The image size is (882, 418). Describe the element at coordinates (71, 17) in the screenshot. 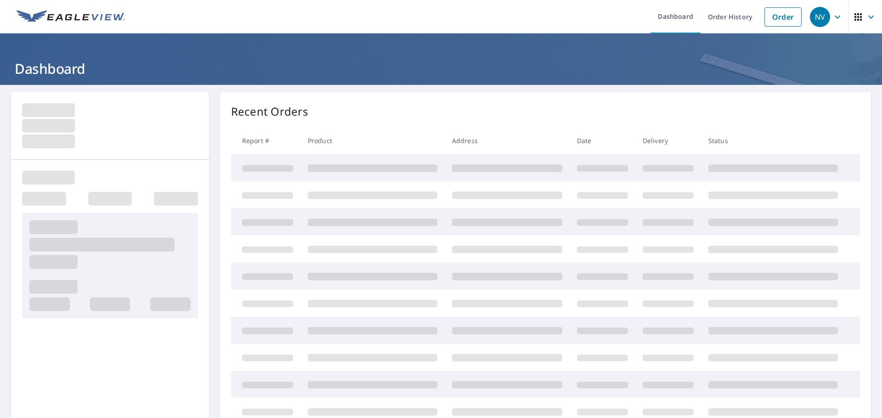

I see `img: EV Logo` at that location.